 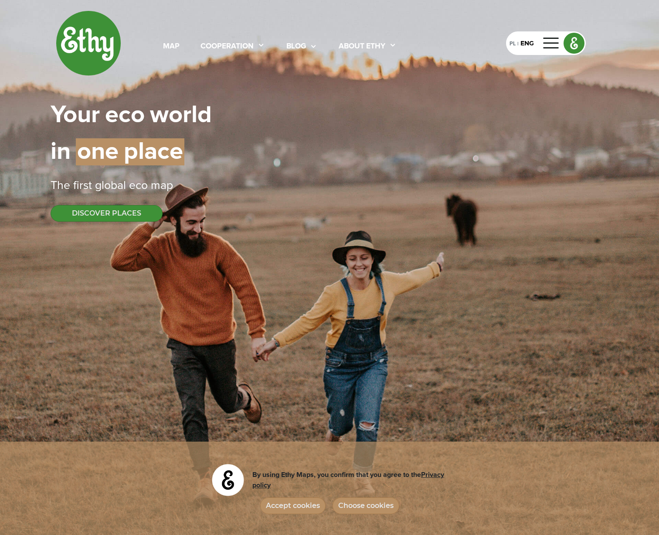 I want to click on div: map, so click(x=171, y=47).